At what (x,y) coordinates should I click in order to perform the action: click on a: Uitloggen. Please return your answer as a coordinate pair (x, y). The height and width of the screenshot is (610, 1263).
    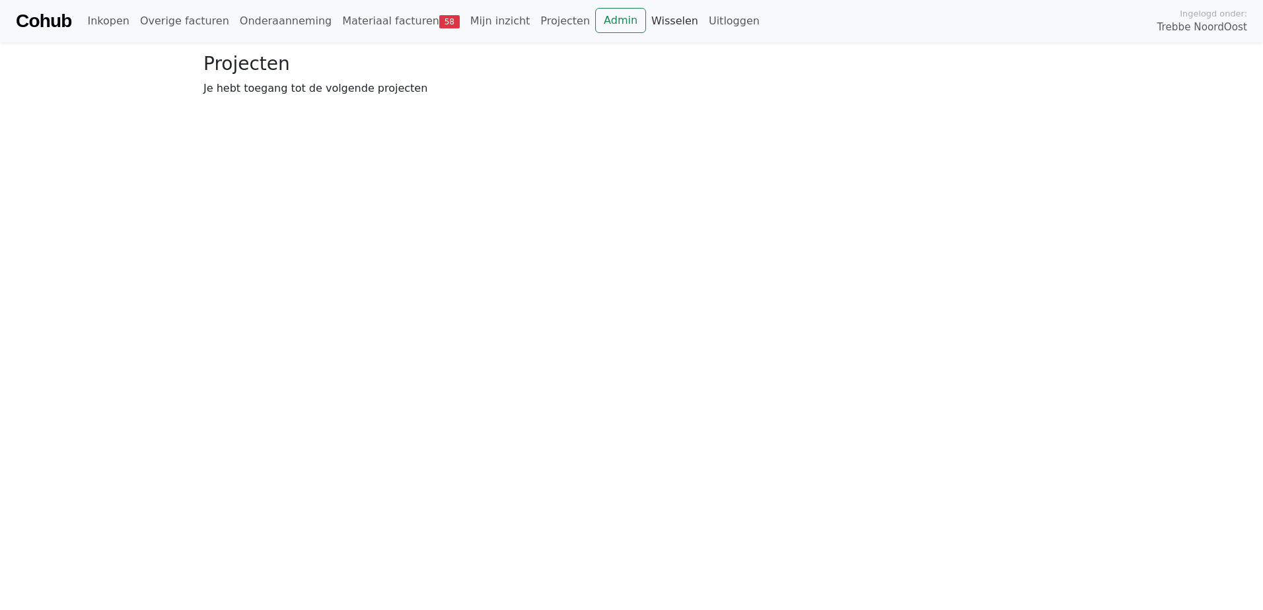
    Looking at the image, I should click on (734, 21).